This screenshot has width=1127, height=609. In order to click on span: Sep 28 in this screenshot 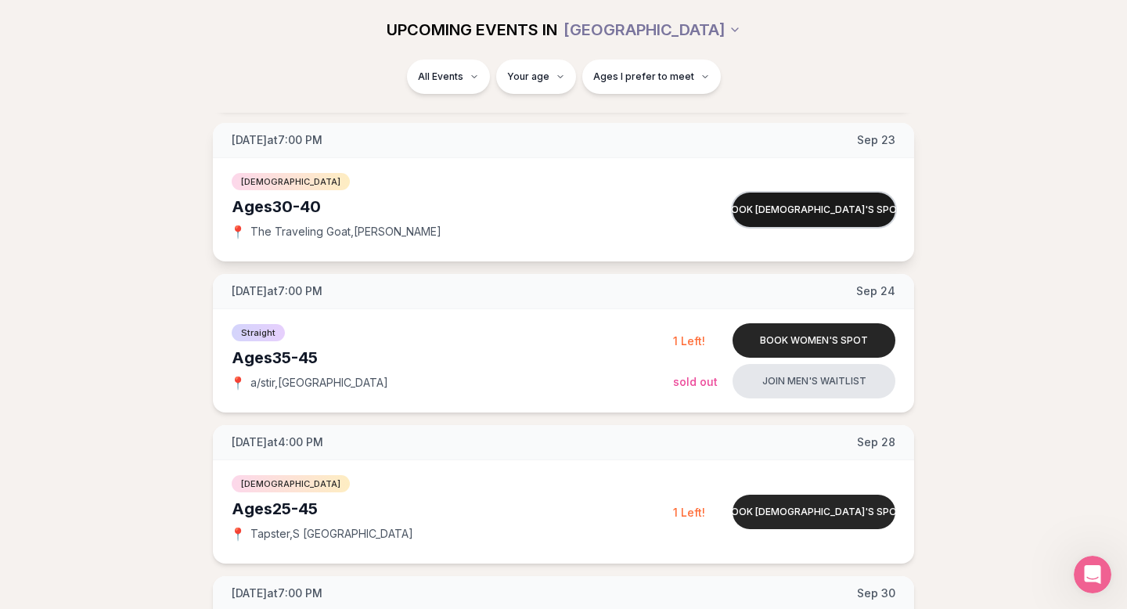, I will do `click(876, 442)`.